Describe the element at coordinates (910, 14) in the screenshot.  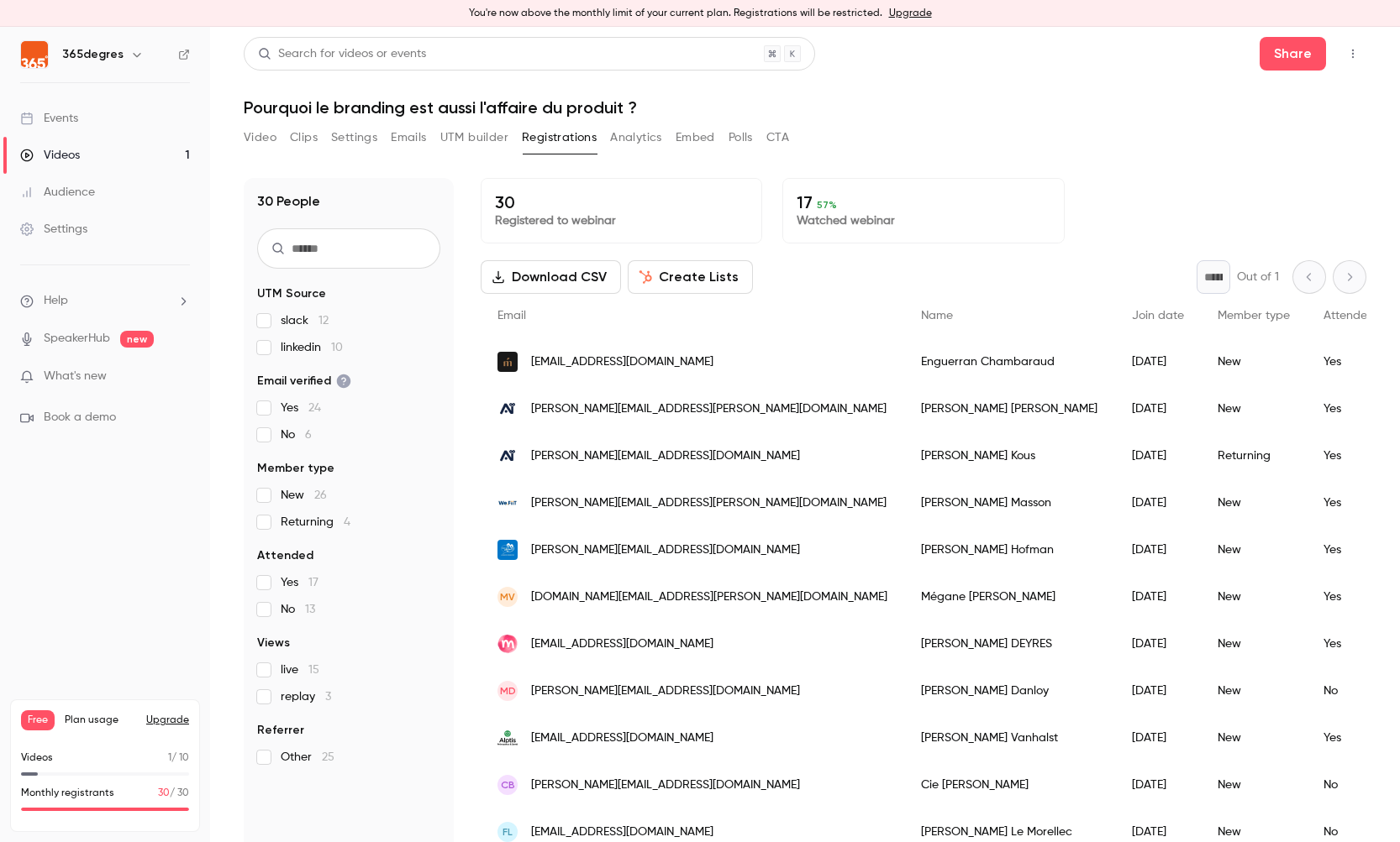
I see `a: Upgrade` at that location.